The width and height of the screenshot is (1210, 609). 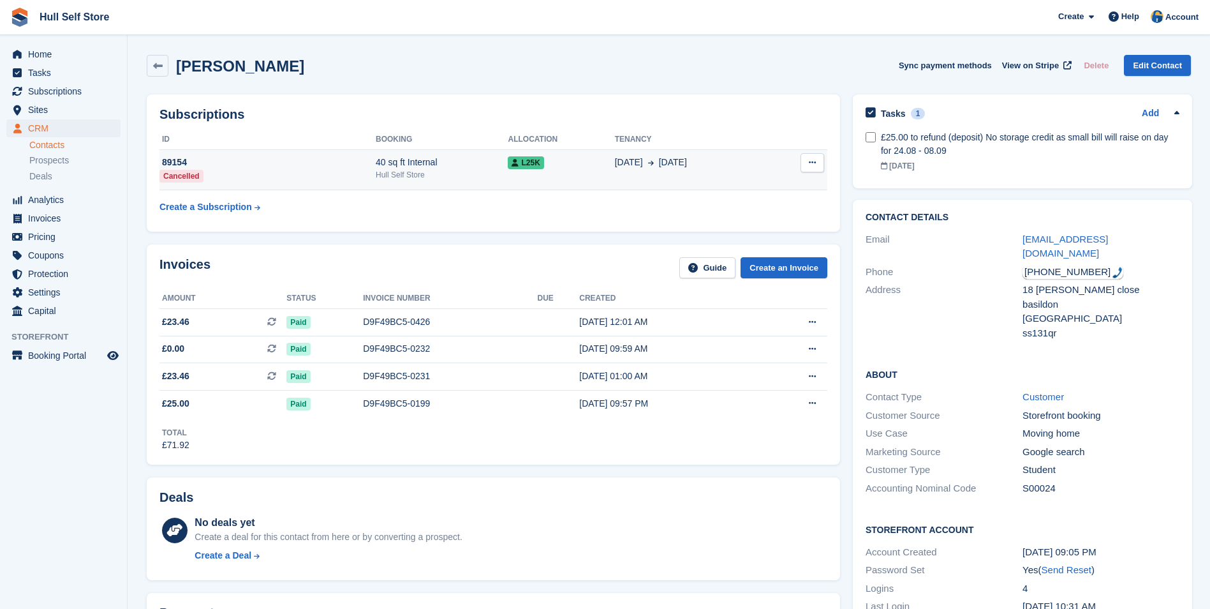 I want to click on div: Contact Type, so click(x=944, y=397).